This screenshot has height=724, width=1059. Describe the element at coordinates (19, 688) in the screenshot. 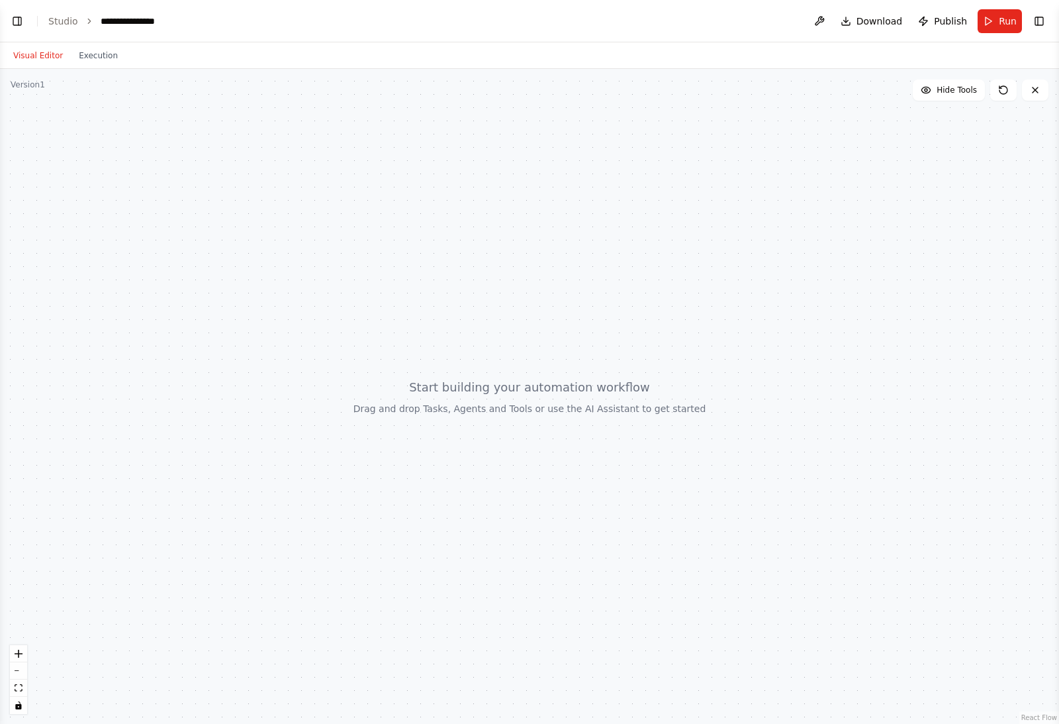

I see `button: fit view` at that location.